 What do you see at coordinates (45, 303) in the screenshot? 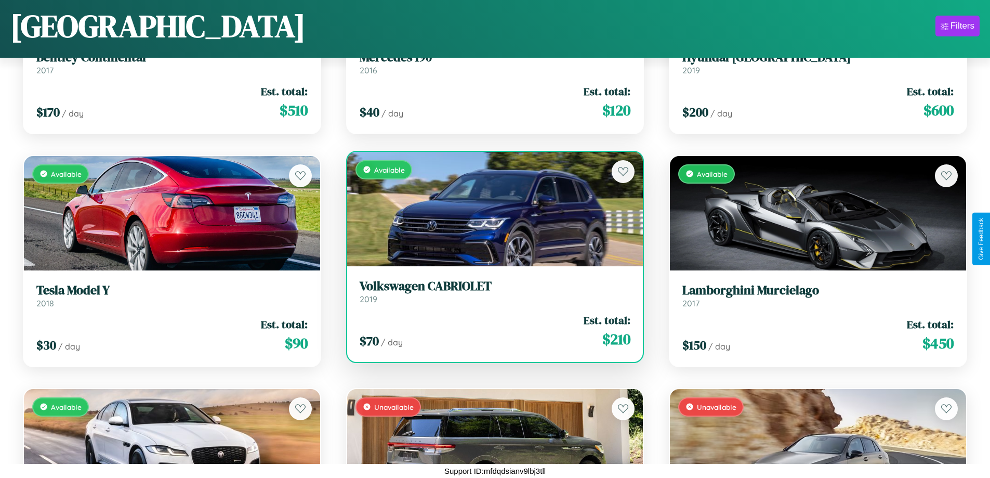
I see `span: 2018` at bounding box center [45, 303].